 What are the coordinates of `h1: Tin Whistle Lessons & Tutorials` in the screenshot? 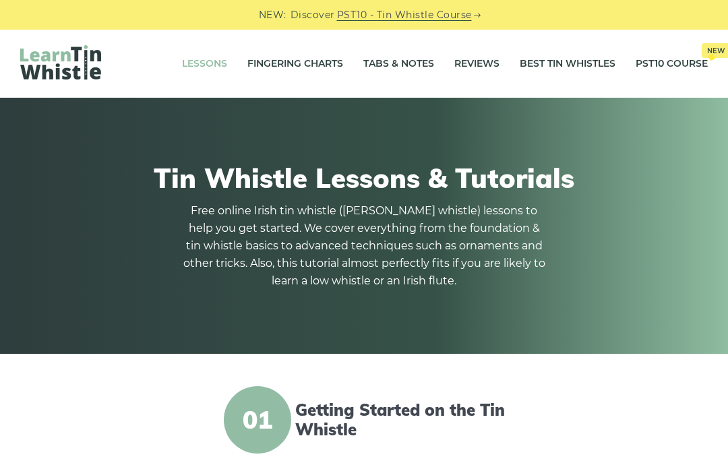 It's located at (364, 178).